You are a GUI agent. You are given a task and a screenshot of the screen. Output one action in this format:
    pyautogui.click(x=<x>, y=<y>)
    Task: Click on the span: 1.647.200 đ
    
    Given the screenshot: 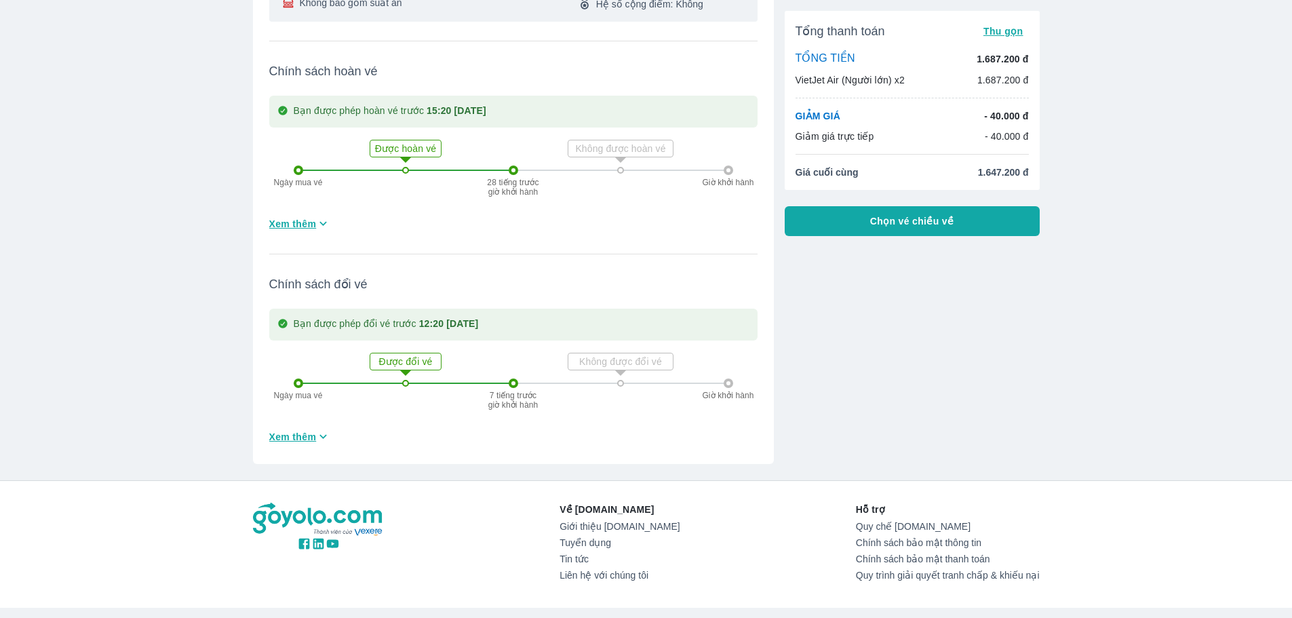 What is the action you would take?
    pyautogui.click(x=1003, y=172)
    